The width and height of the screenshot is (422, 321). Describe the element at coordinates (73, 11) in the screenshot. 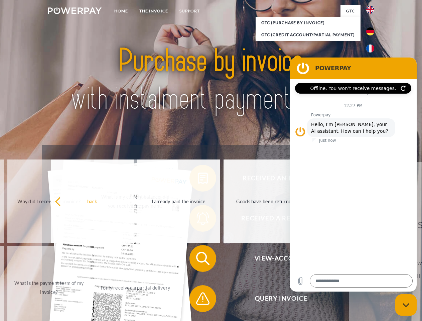

I see `h2: POWERPAY` at that location.